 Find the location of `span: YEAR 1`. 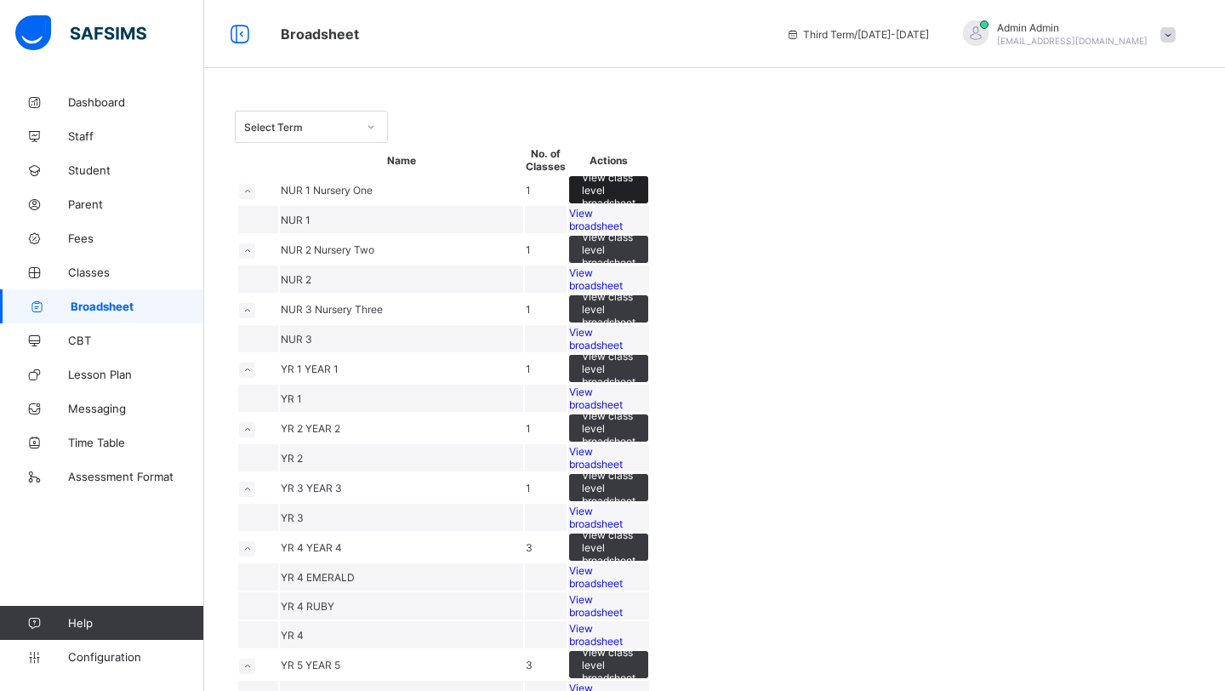

span: YEAR 1 is located at coordinates (322, 368).